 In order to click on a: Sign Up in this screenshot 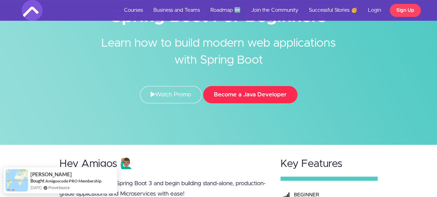, I will do `click(405, 10)`.